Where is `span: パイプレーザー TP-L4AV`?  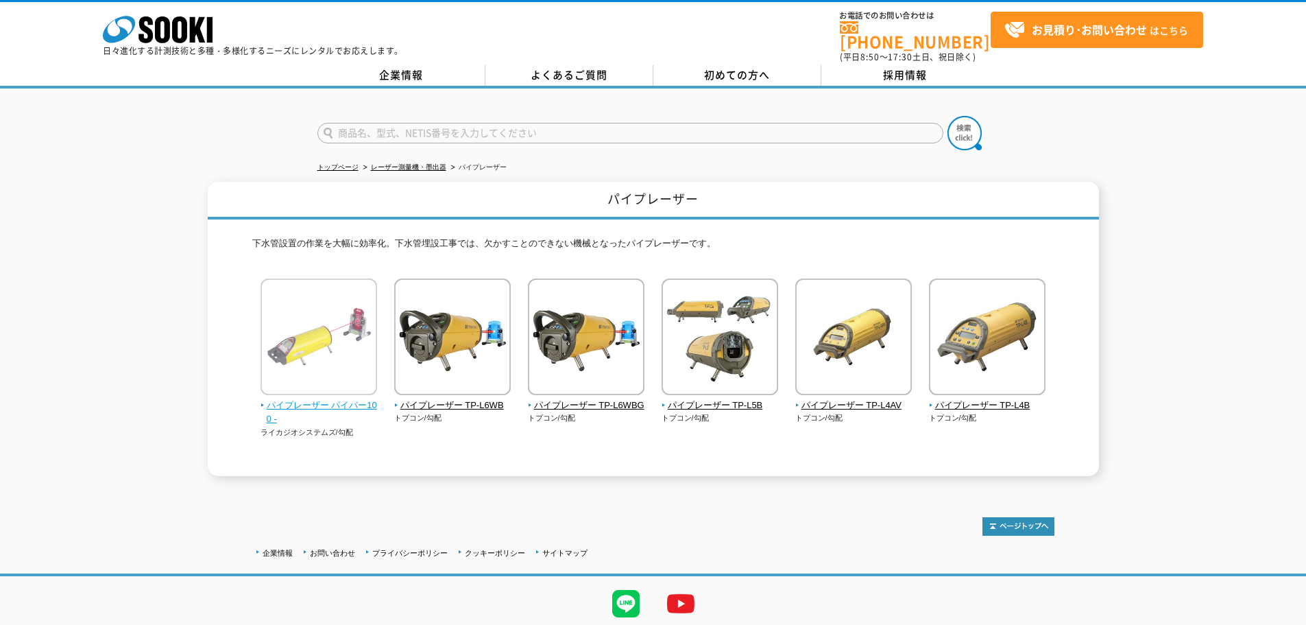
span: パイプレーザー TP-L4AV is located at coordinates (854, 405).